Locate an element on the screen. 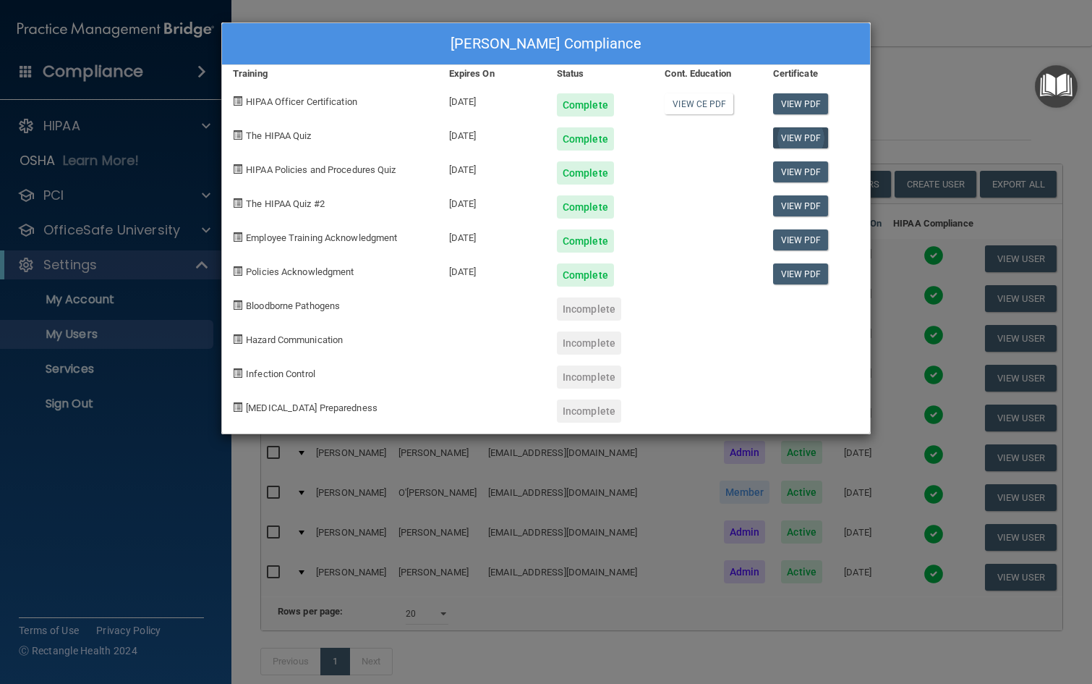 Image resolution: width=1092 pixels, height=684 pixels. span: HIPAA Policies and Procedures Quiz is located at coordinates (320, 169).